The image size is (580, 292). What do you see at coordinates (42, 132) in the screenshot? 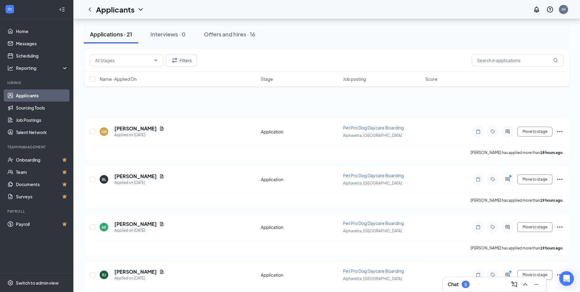
I see `a: Talent Network` at bounding box center [42, 132].